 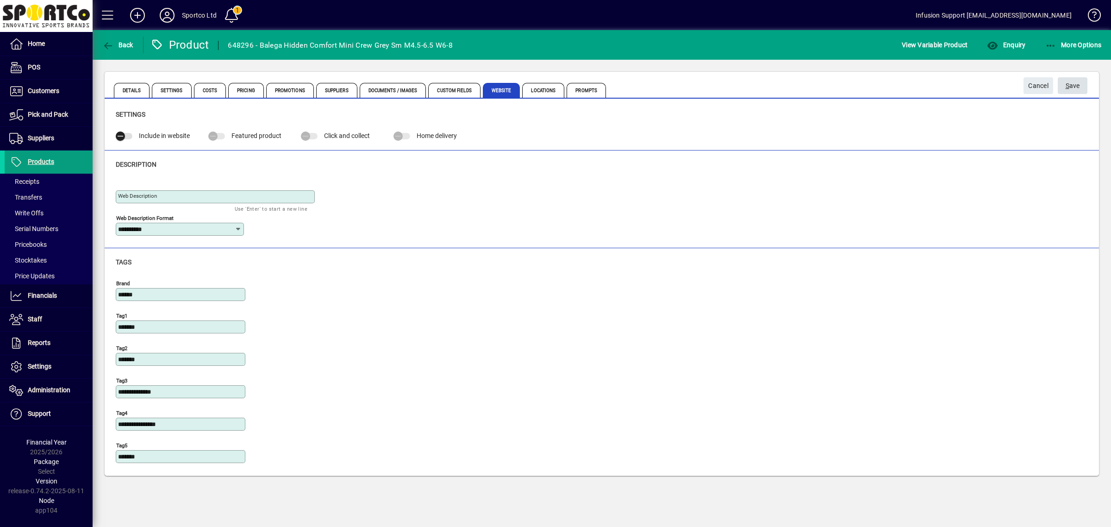 What do you see at coordinates (49, 367) in the screenshot?
I see `a: Settings` at bounding box center [49, 367].